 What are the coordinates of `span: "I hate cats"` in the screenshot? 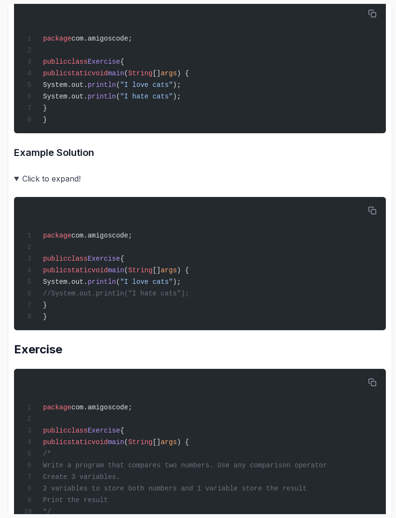 It's located at (146, 97).